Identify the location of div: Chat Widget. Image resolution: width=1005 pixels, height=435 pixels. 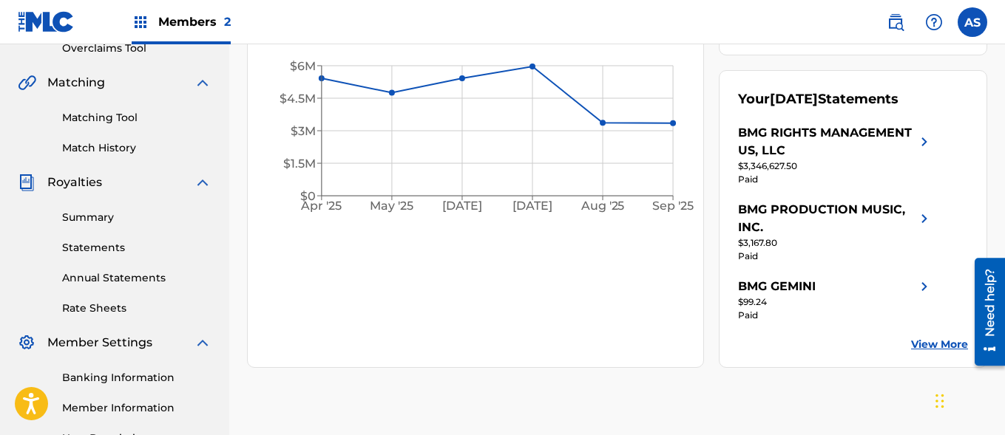
(968, 400).